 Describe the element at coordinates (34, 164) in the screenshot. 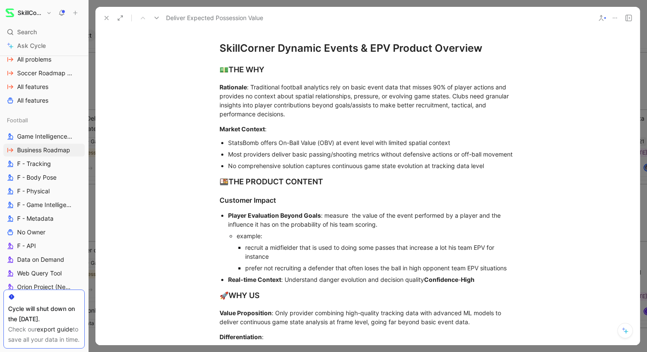

I see `span: F - Tracking` at that location.